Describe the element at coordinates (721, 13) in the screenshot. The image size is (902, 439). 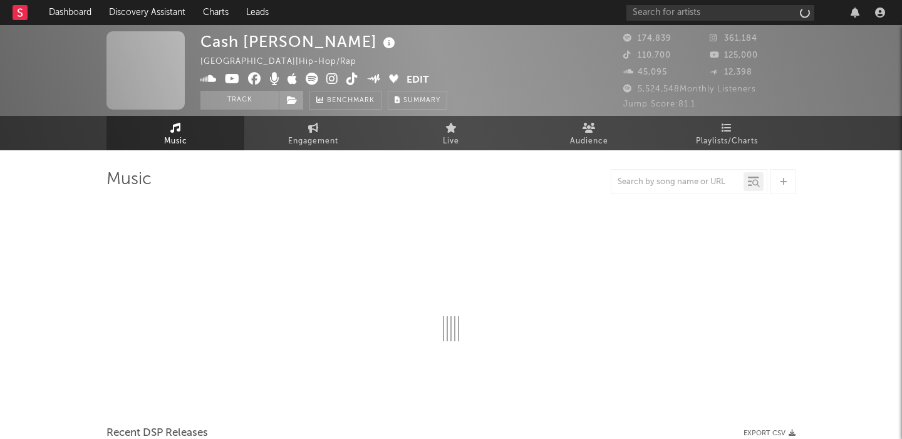
I see `input: Search for artists` at that location.